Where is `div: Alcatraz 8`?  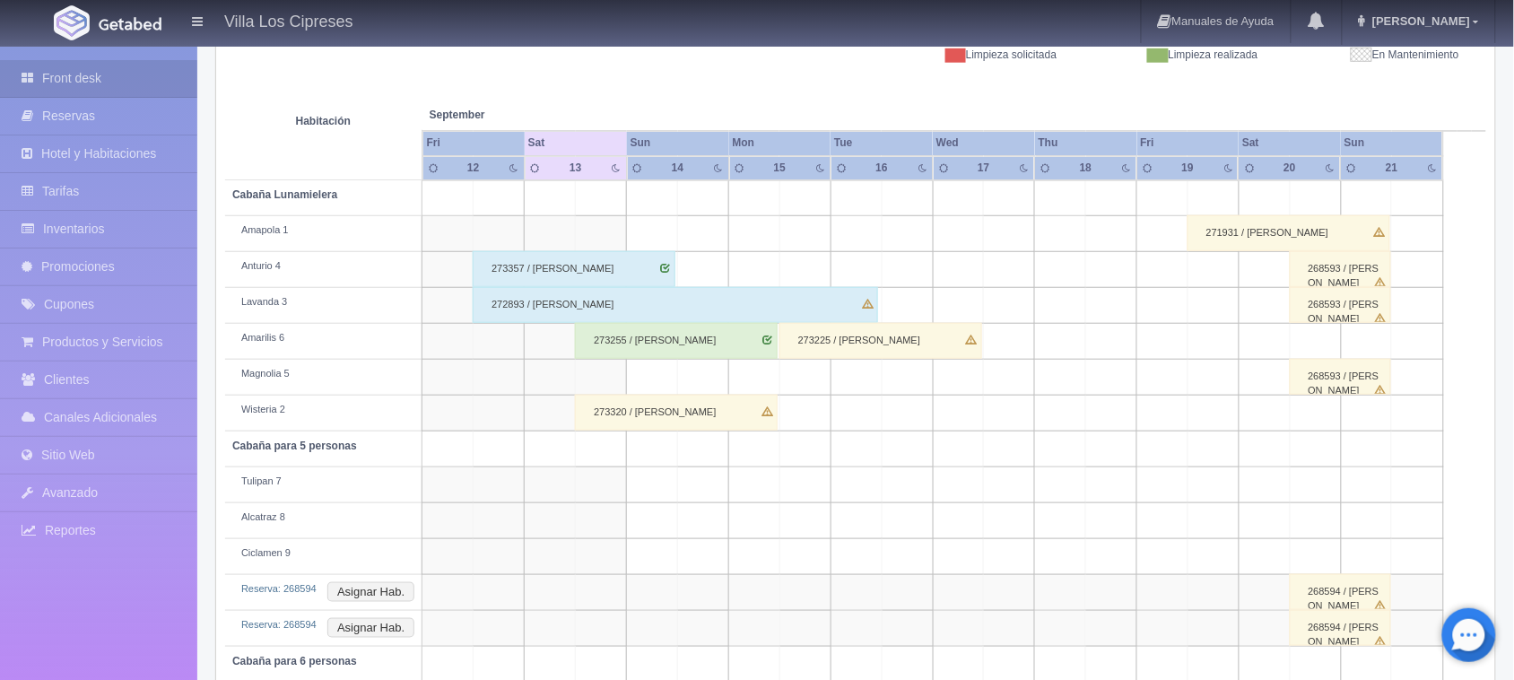
div: Alcatraz 8 is located at coordinates (323, 517).